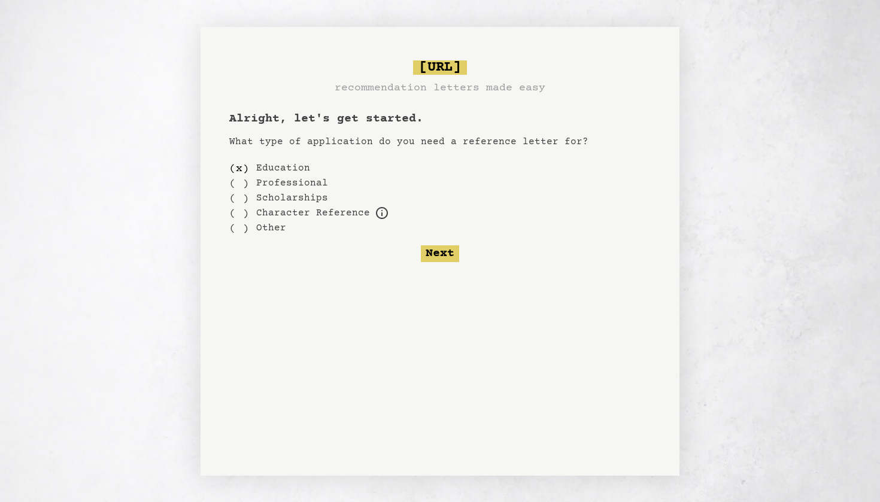  Describe the element at coordinates (440, 254) in the screenshot. I see `button: Next` at that location.